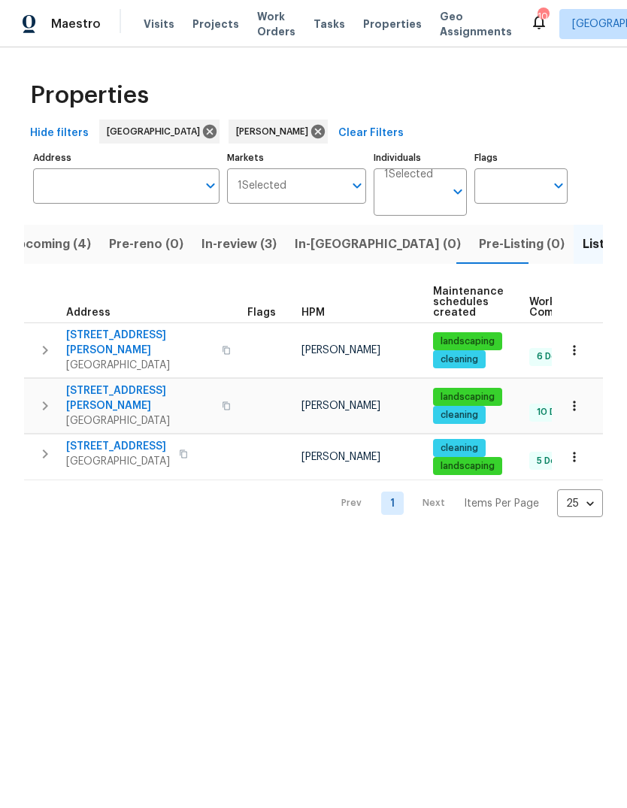 Image resolution: width=627 pixels, height=808 pixels. I want to click on span: Maintenance schedules created, so click(468, 302).